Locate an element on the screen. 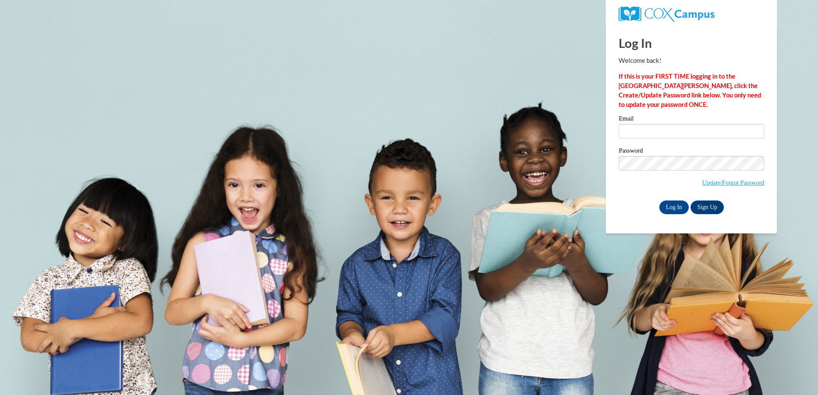  a: COX Campus is located at coordinates (666, 13).